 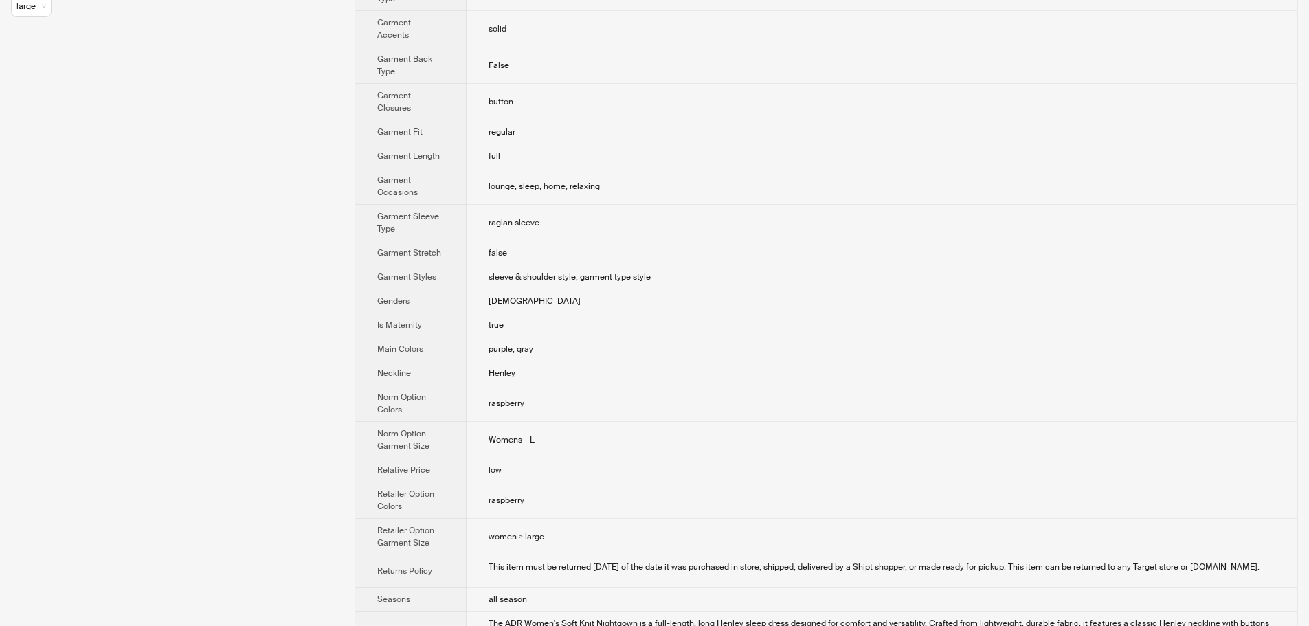 I want to click on span: Norm Option Garment Size, so click(x=403, y=440).